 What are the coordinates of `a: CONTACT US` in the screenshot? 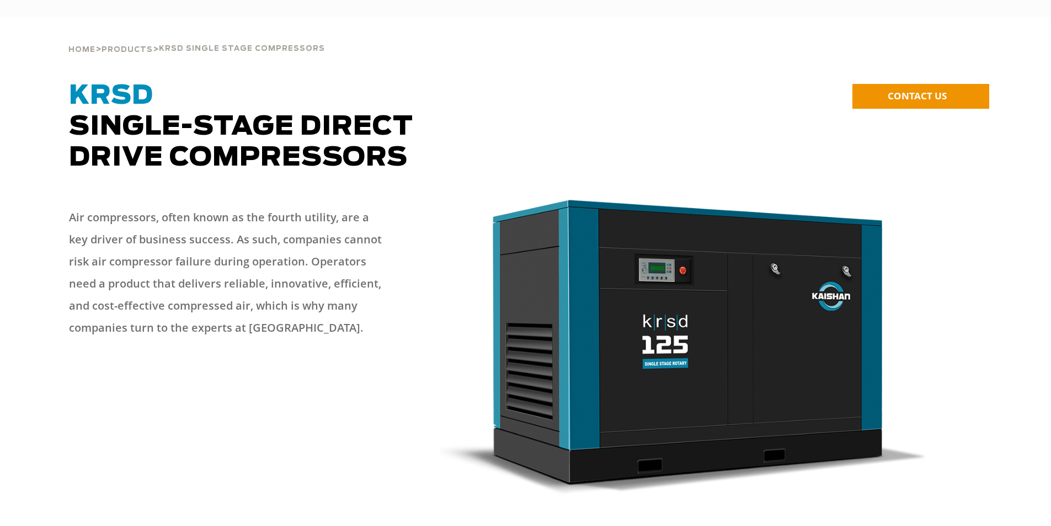 It's located at (921, 96).